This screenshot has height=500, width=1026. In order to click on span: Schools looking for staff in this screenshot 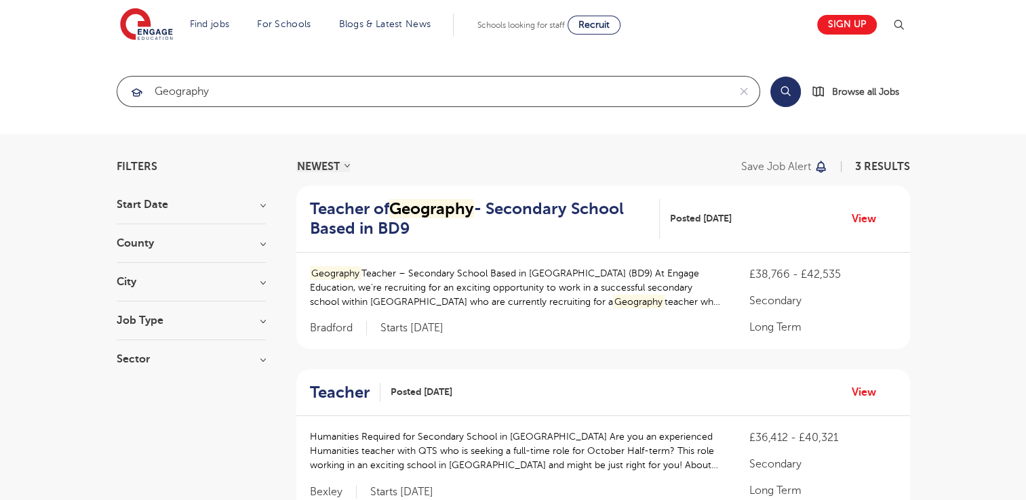, I will do `click(521, 25)`.